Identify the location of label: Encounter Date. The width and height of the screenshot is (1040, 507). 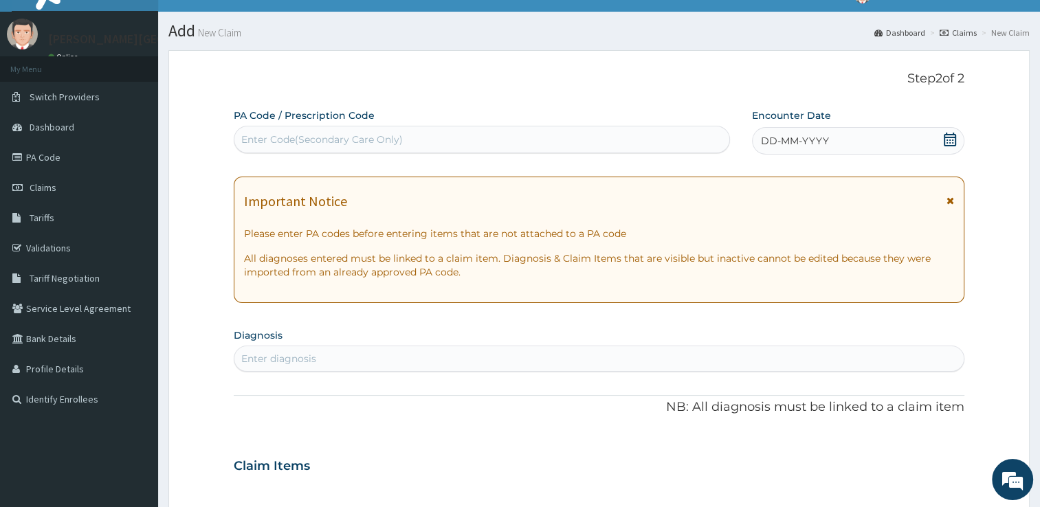
(791, 116).